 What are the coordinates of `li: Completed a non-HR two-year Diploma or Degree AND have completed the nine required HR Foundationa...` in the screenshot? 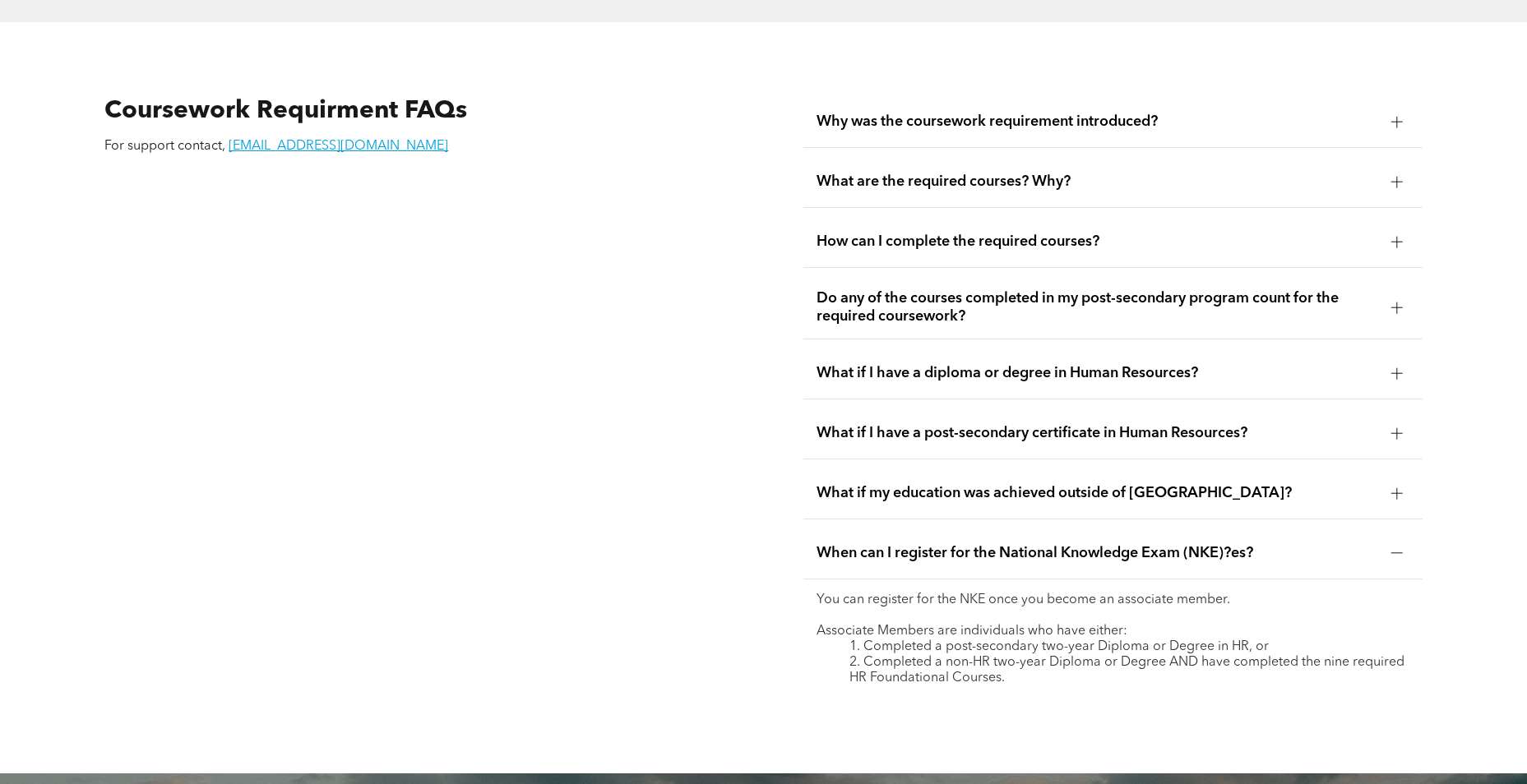 It's located at (1130, 671).